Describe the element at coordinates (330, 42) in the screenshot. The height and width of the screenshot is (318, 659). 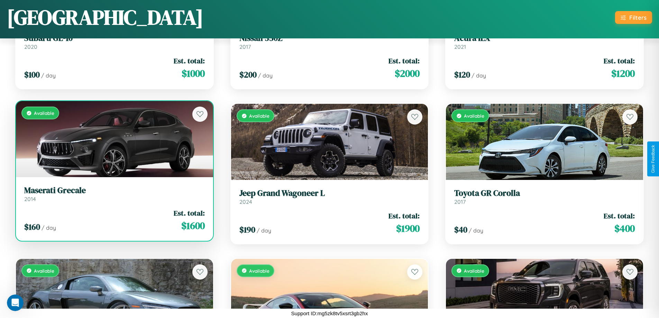
I see `a: Nissan 350Z2017` at that location.